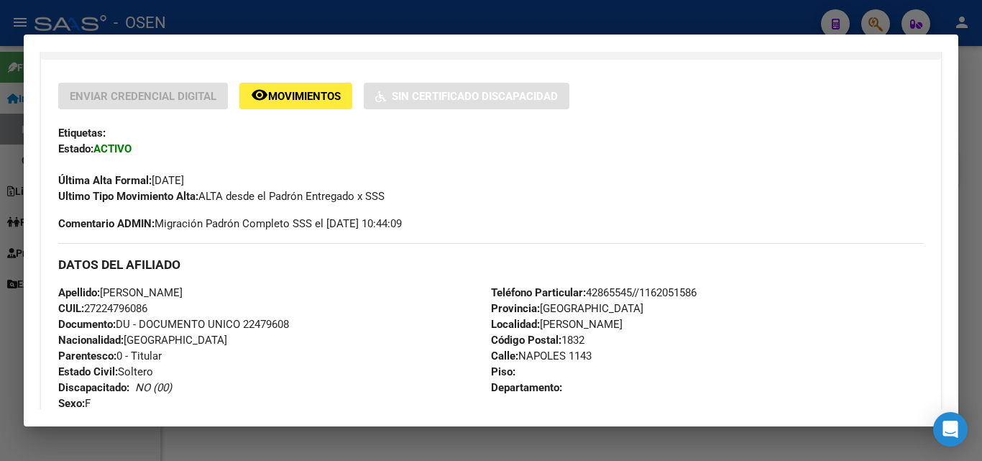 The height and width of the screenshot is (461, 982). I want to click on strong: Parentesco:, so click(87, 356).